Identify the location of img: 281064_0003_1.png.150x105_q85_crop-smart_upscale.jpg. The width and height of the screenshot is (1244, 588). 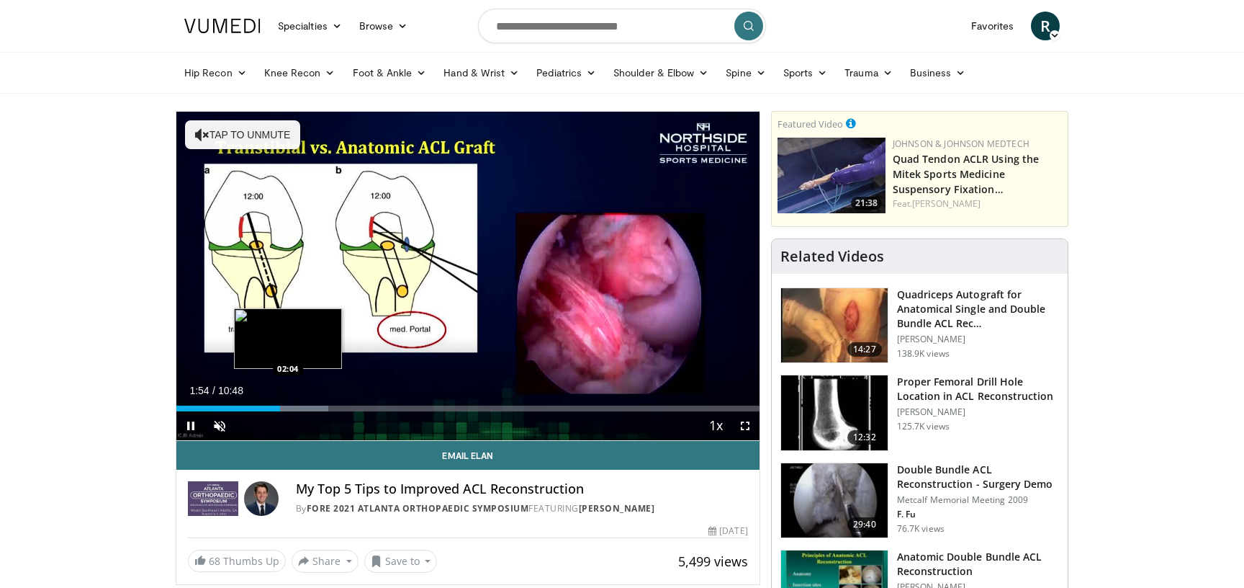
(835, 326).